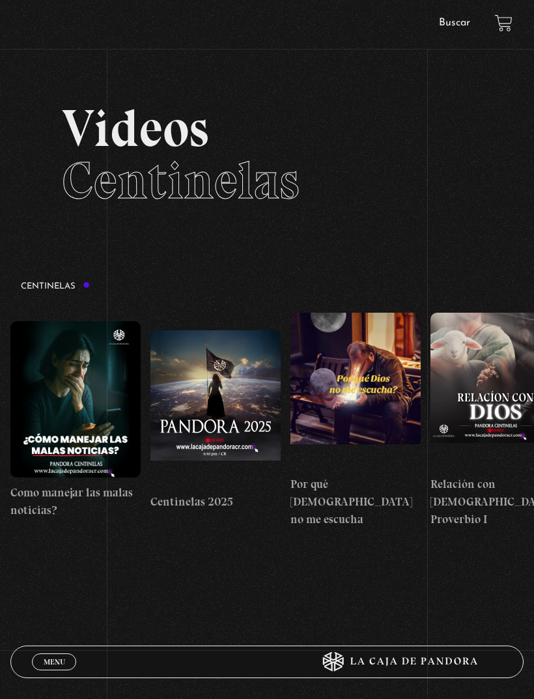  Describe the element at coordinates (54, 662) in the screenshot. I see `span: Menu` at that location.